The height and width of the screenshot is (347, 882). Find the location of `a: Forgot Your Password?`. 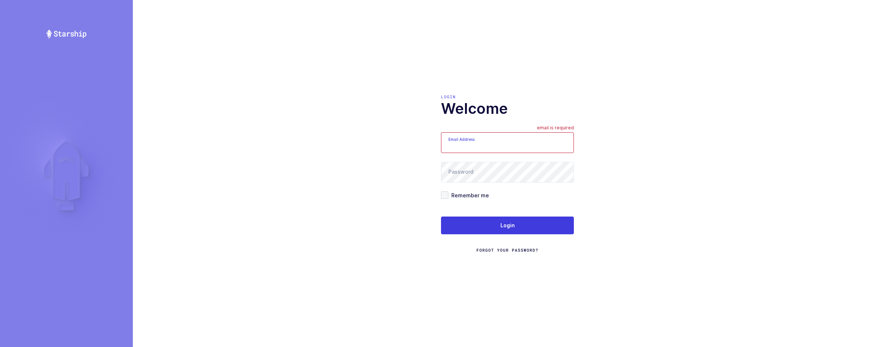

a: Forgot Your Password? is located at coordinates (508, 250).